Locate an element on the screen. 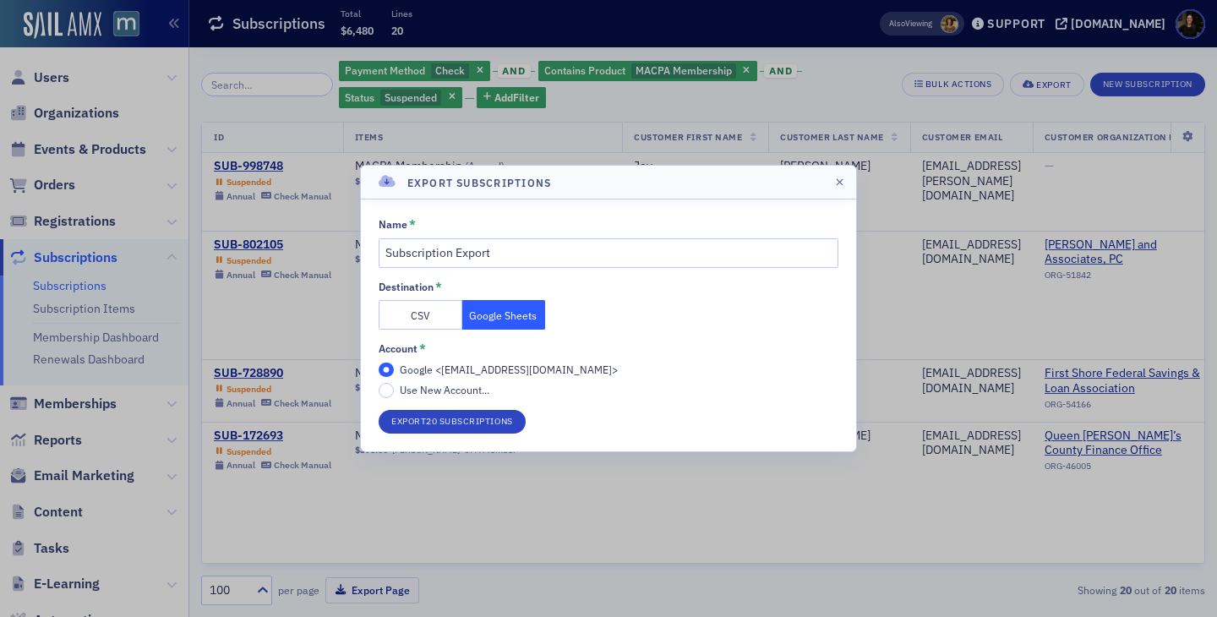 Image resolution: width=1217 pixels, height=617 pixels. button: CSV is located at coordinates (420, 314).